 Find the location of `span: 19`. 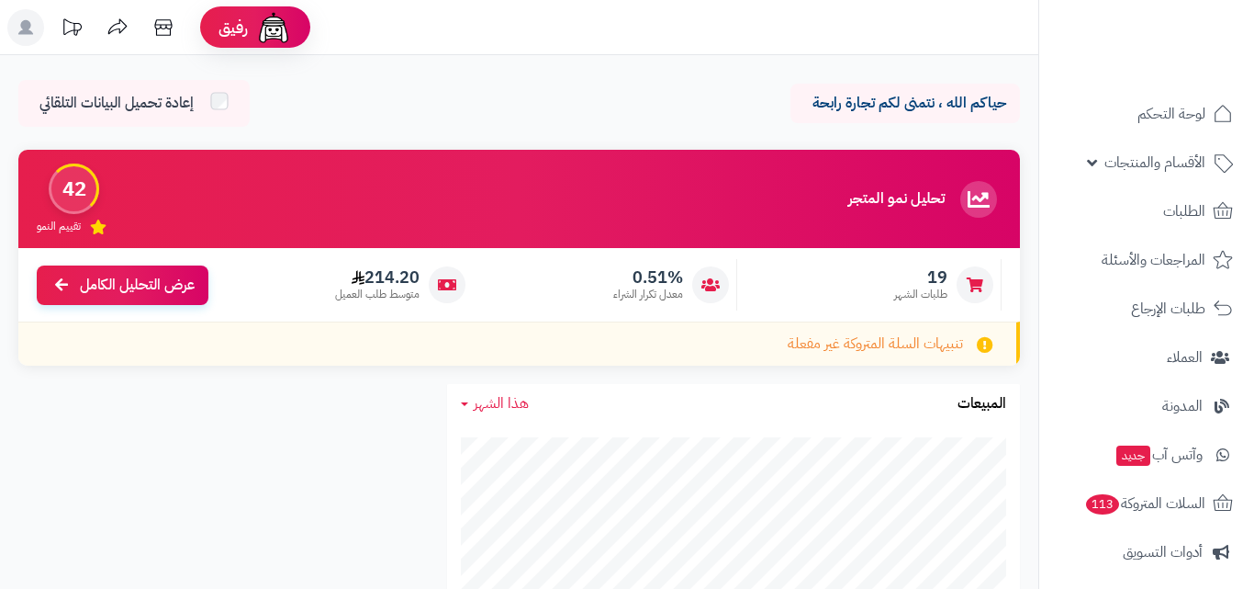

span: 19 is located at coordinates (921, 277).